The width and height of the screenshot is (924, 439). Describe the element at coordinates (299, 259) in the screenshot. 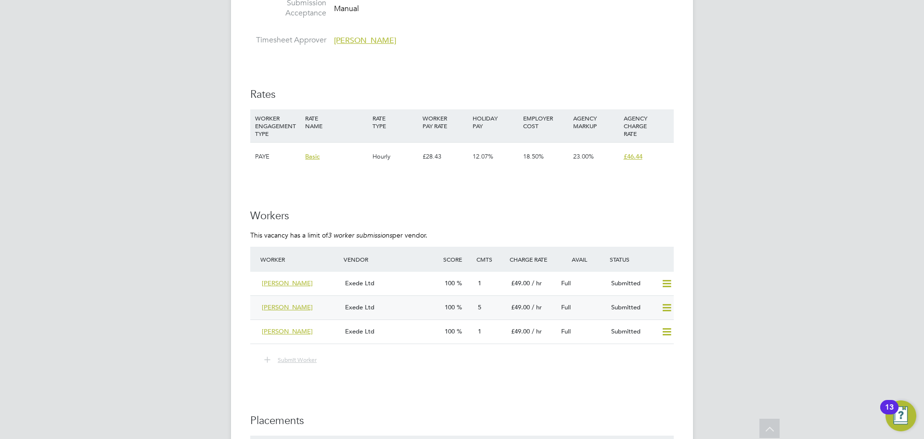

I see `div: Worker` at that location.